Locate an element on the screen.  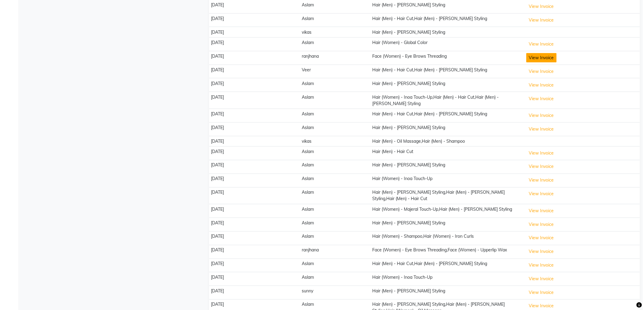
td: Face (Women) - Eye Brows Threading is located at coordinates (447, 58).